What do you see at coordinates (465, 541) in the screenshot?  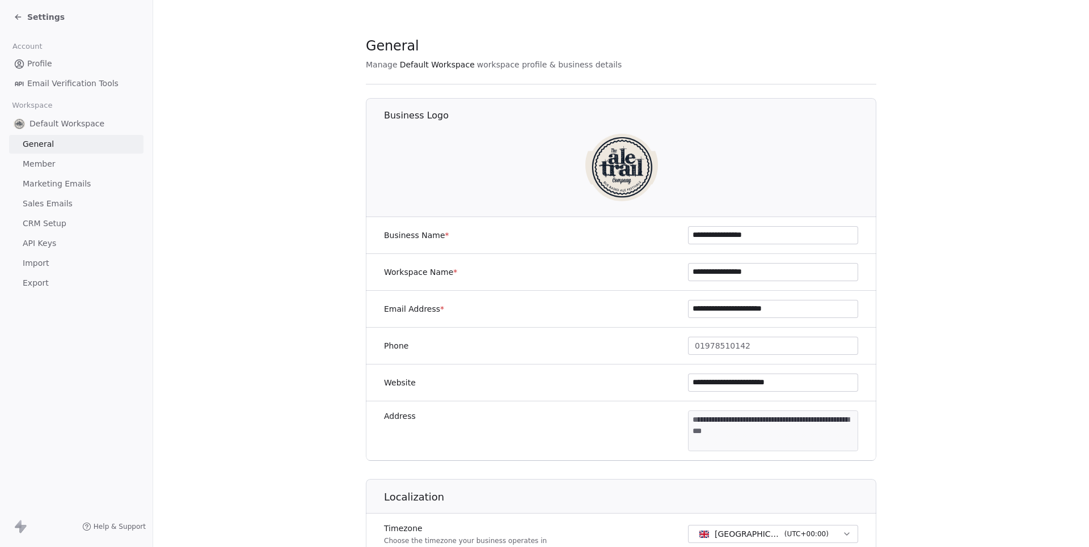 I see `p: Choose the timezone your business operates in` at bounding box center [465, 541].